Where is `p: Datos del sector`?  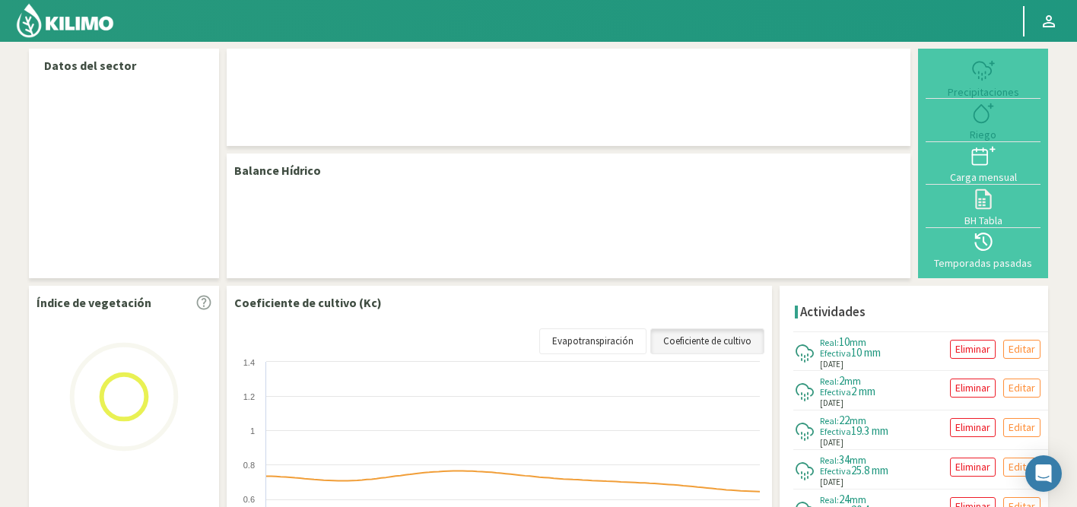 p: Datos del sector is located at coordinates (124, 65).